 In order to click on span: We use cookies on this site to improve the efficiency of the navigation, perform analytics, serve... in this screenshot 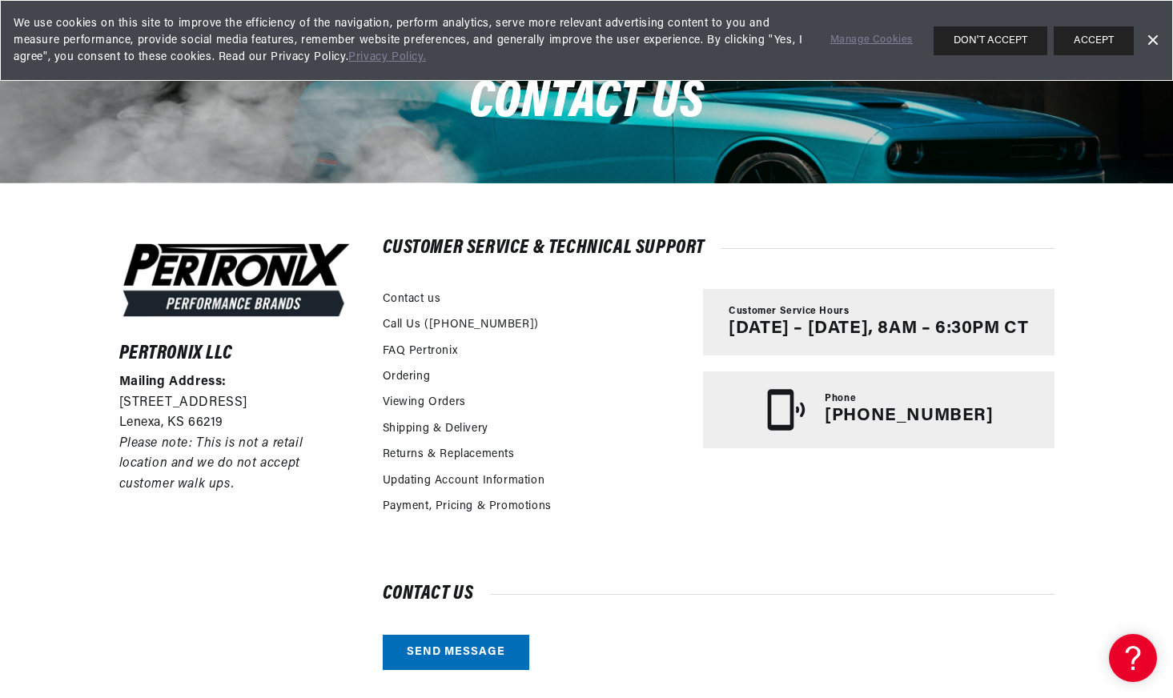, I will do `click(411, 40)`.